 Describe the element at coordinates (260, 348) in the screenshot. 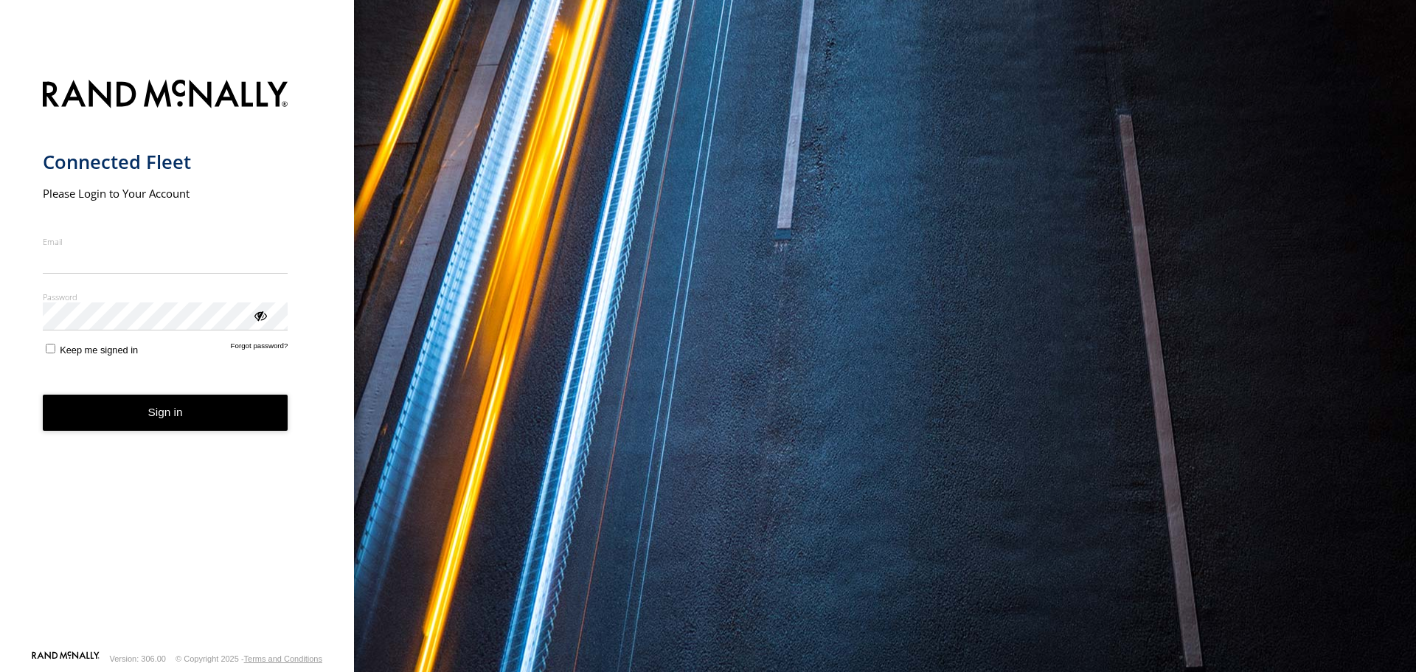

I see `a: Forgot password?` at that location.